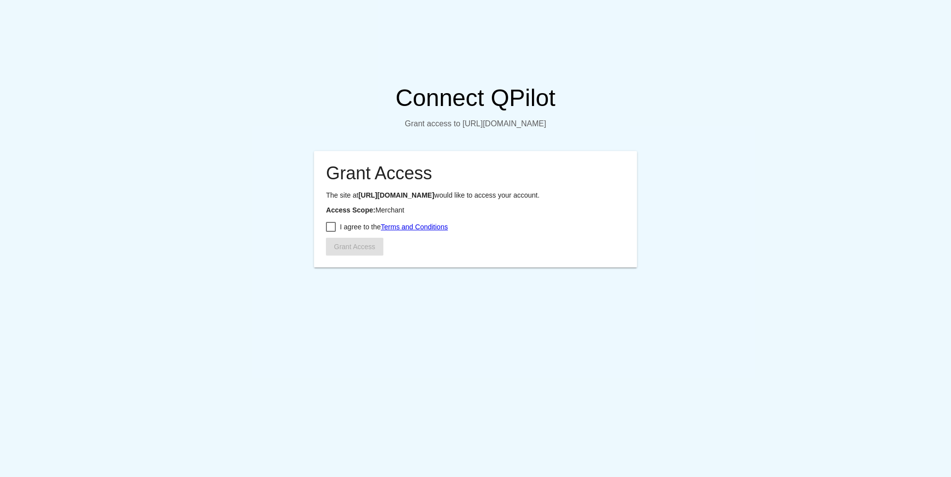 The width and height of the screenshot is (951, 477). I want to click on strong: Access Scope:, so click(351, 210).